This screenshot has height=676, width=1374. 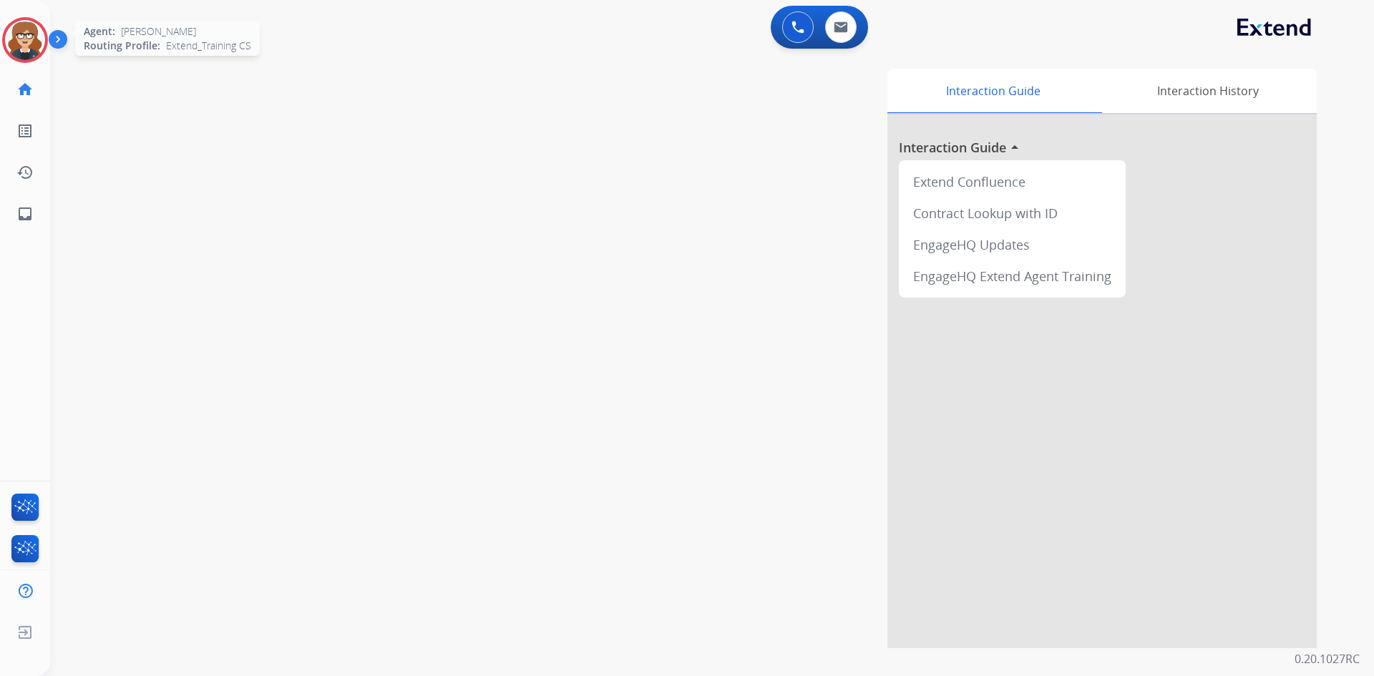 What do you see at coordinates (1012, 276) in the screenshot?
I see `div: EngageHQ Extend Agent Training` at bounding box center [1012, 276].